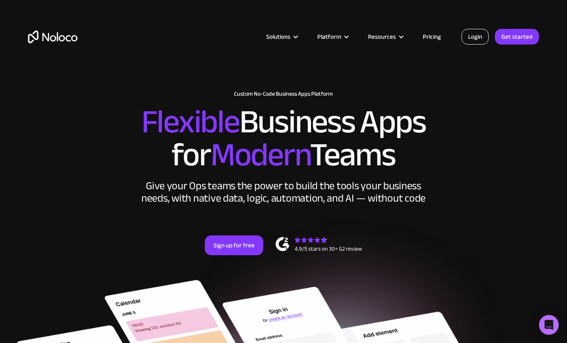 This screenshot has width=567, height=343. I want to click on div: Give your Ops teams the power to build the tools your business needs, with native data, logic, au..., so click(284, 192).